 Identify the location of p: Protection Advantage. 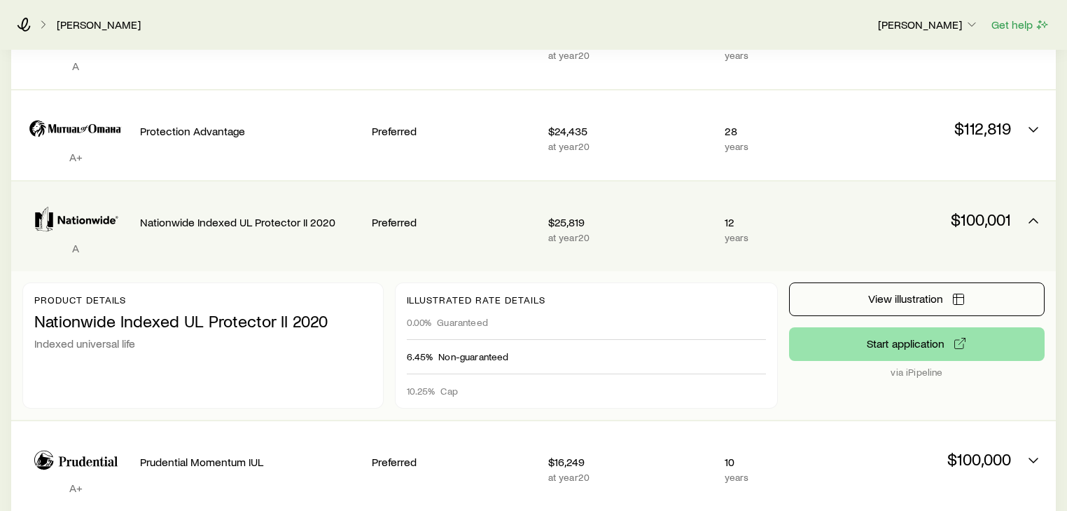
(250, 131).